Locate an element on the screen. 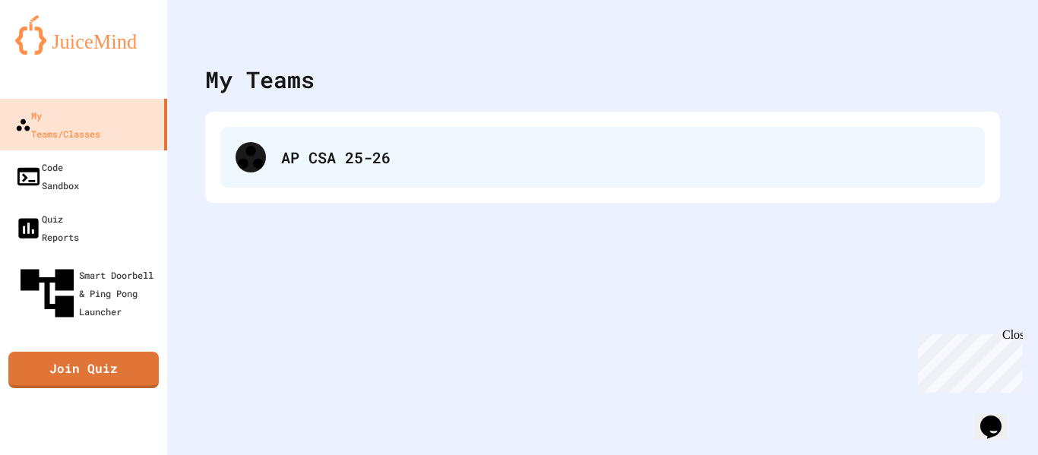 This screenshot has width=1038, height=455. div: Chat with us now!Close is located at coordinates (55, 51).